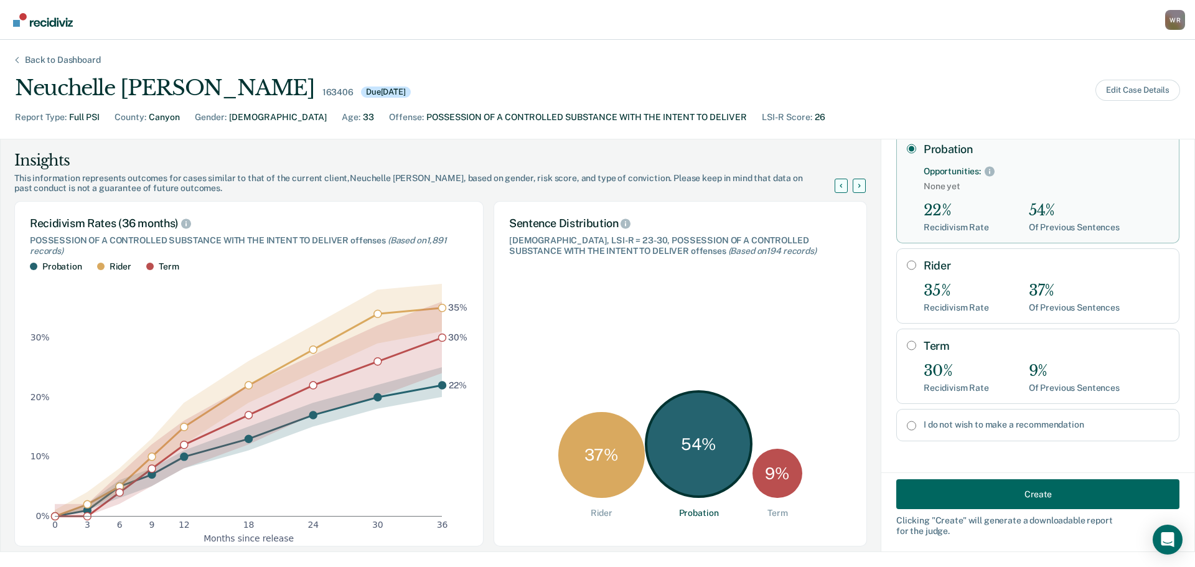  What do you see at coordinates (55, 525) in the screenshot?
I see `text: 0` at bounding box center [55, 525].